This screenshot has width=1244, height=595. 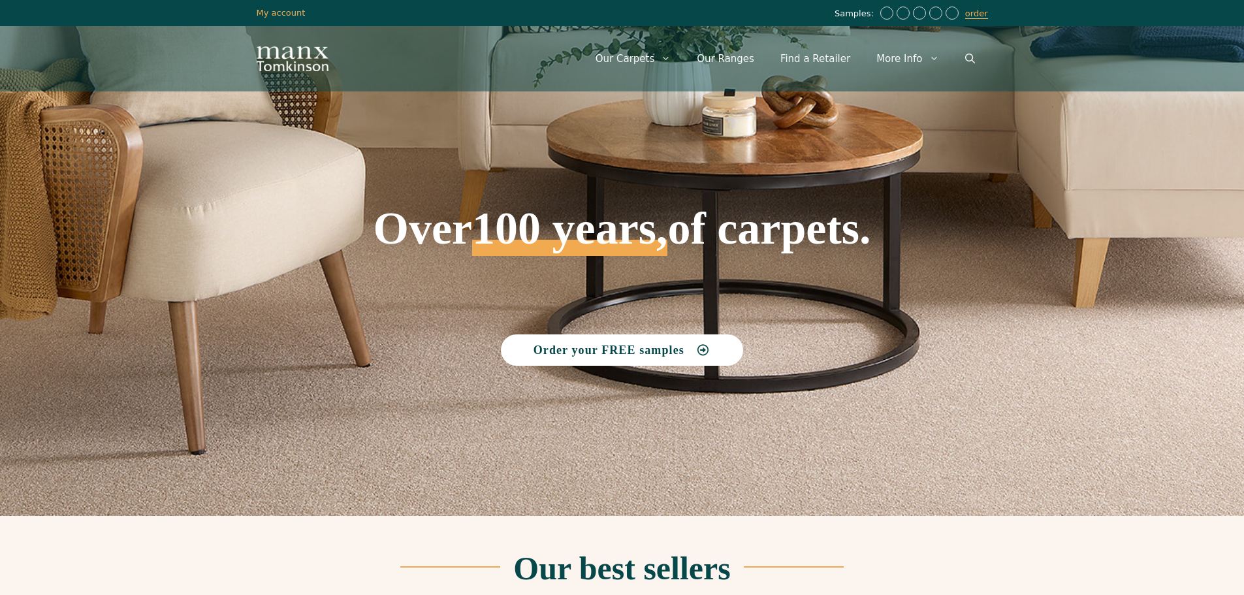 What do you see at coordinates (623, 350) in the screenshot?
I see `a: Order your FREE samples` at bounding box center [623, 350].